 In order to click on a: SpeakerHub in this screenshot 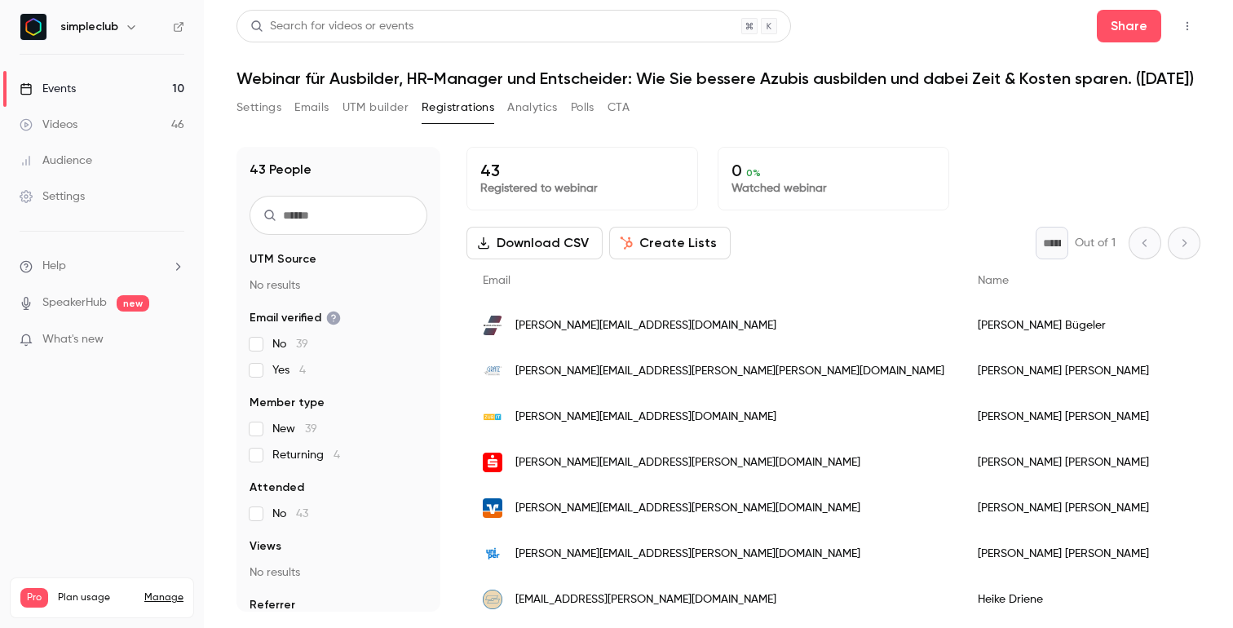, I will do `click(74, 303)`.